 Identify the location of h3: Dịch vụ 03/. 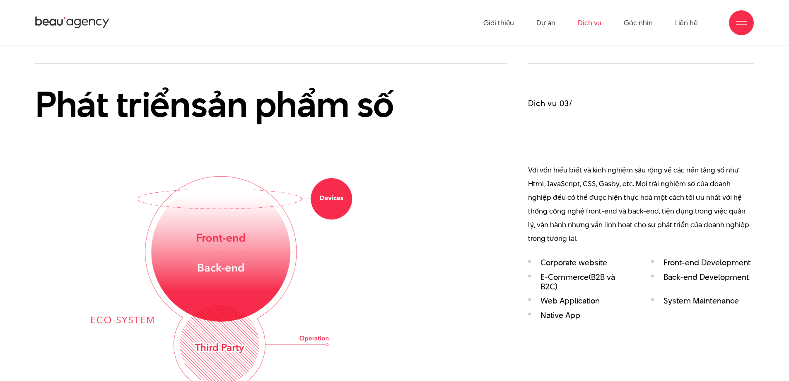
(641, 104).